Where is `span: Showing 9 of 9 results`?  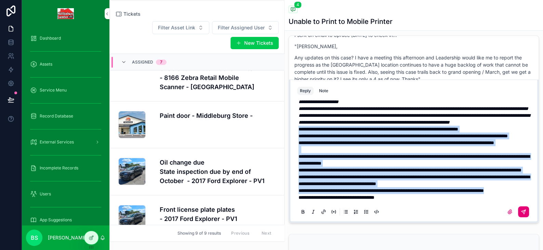 span: Showing 9 of 9 results is located at coordinates (199, 233).